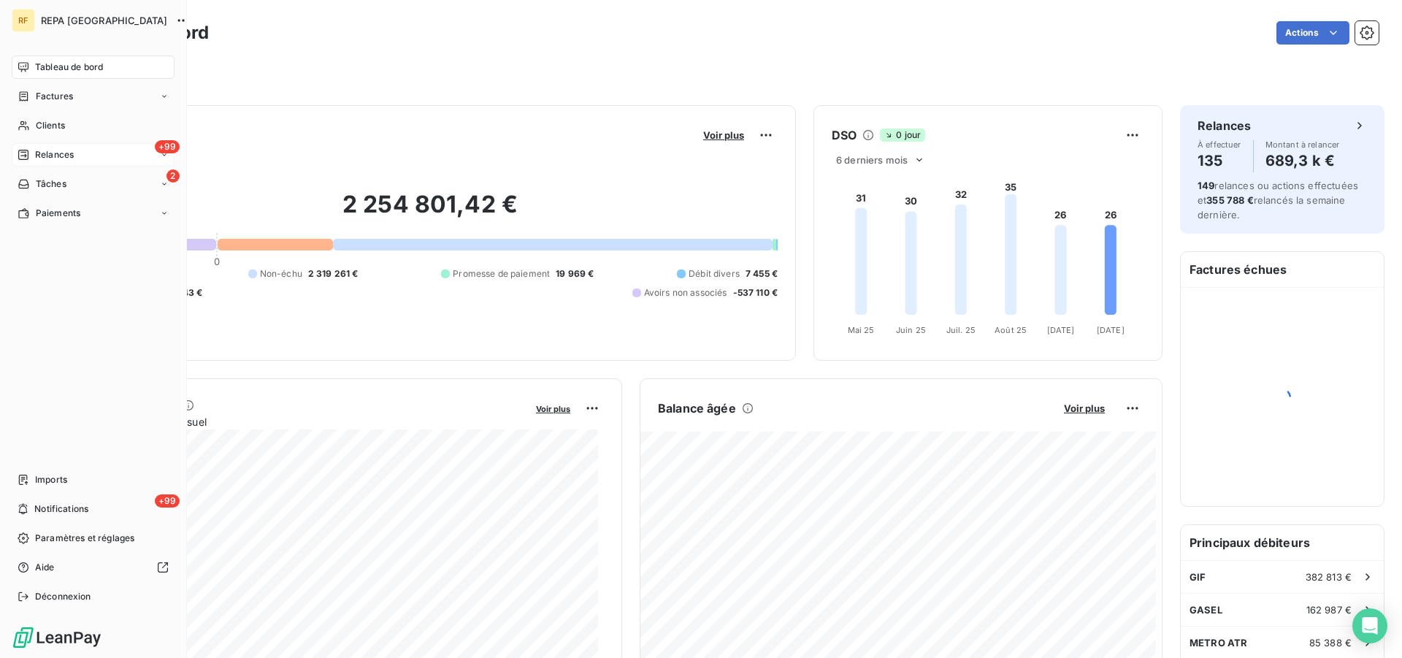 Image resolution: width=1402 pixels, height=658 pixels. I want to click on span: METRO ATR, so click(1218, 642).